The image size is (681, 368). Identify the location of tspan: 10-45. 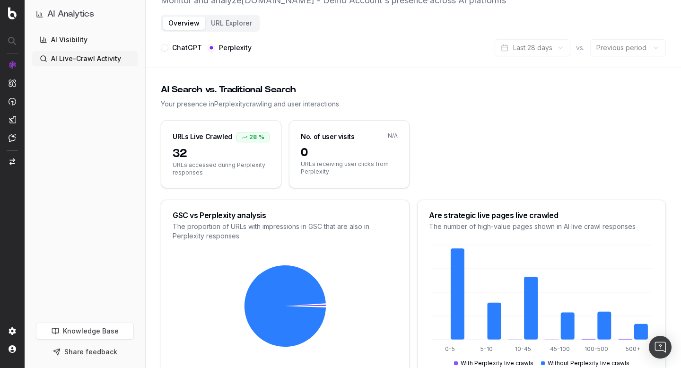
(523, 348).